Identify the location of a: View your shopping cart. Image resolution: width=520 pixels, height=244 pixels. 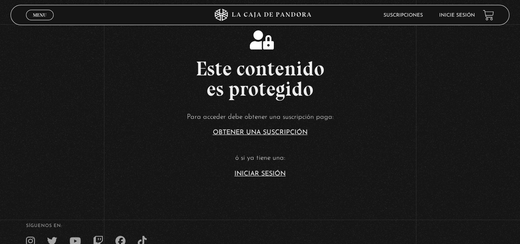
(488, 15).